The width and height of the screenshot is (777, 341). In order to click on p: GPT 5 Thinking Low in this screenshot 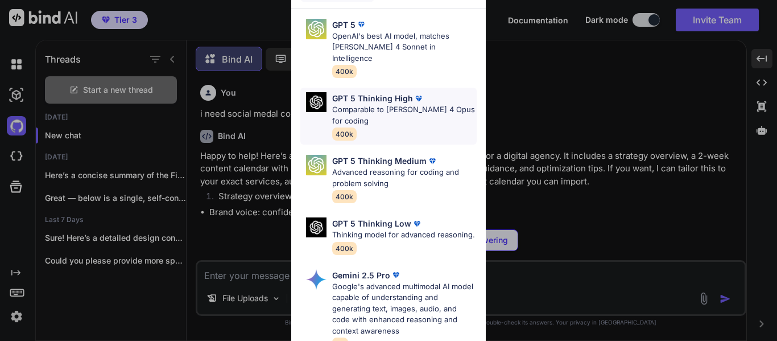, I will do `click(372, 223)`.